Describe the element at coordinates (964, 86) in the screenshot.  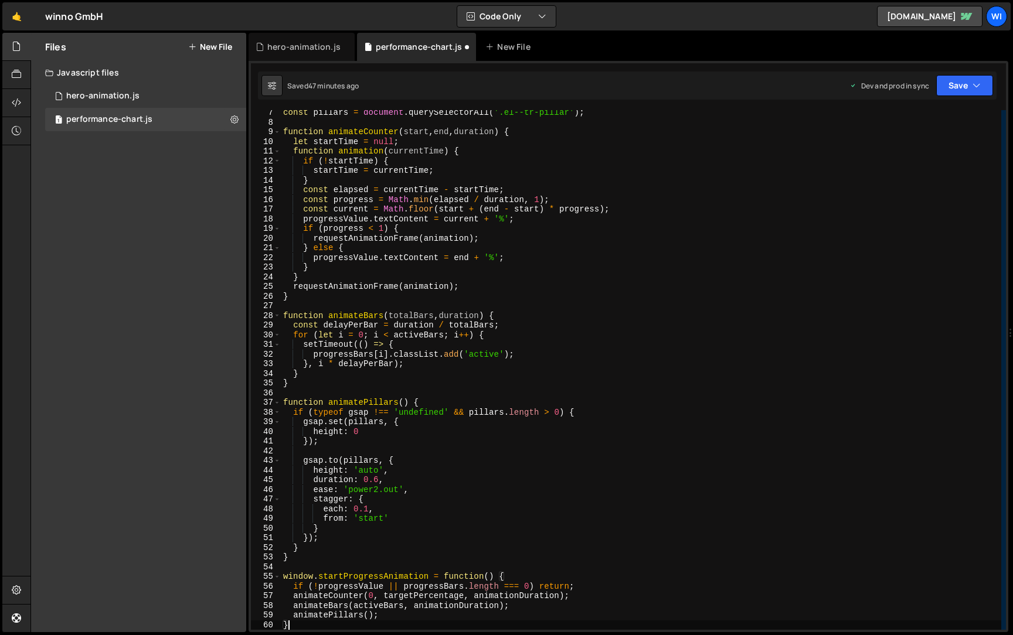
I see `button: Save` at that location.